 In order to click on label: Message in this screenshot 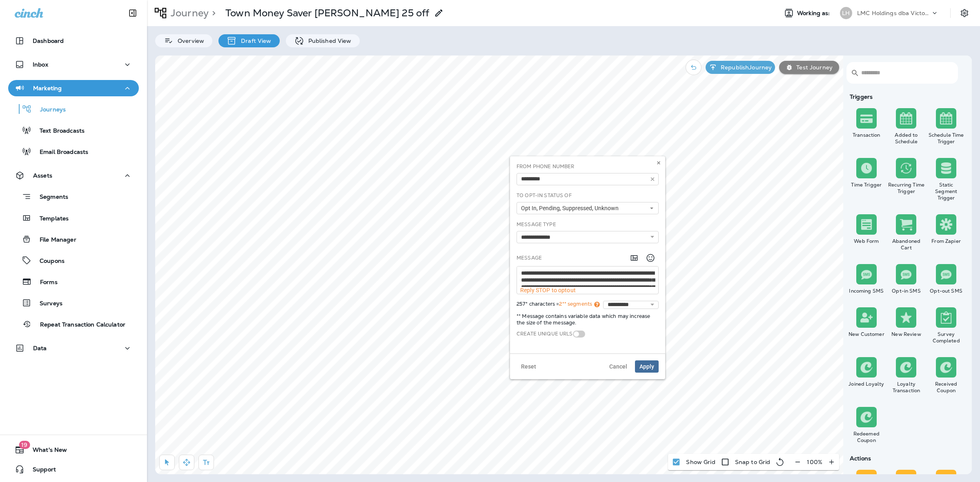, I will do `click(529, 258)`.